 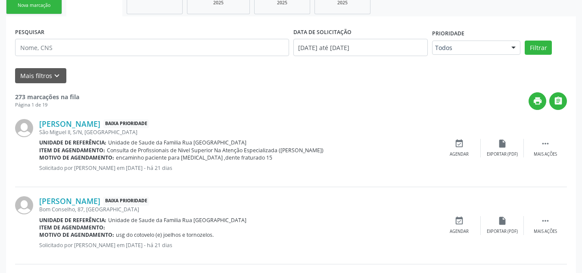 I want to click on i: print, so click(x=538, y=101).